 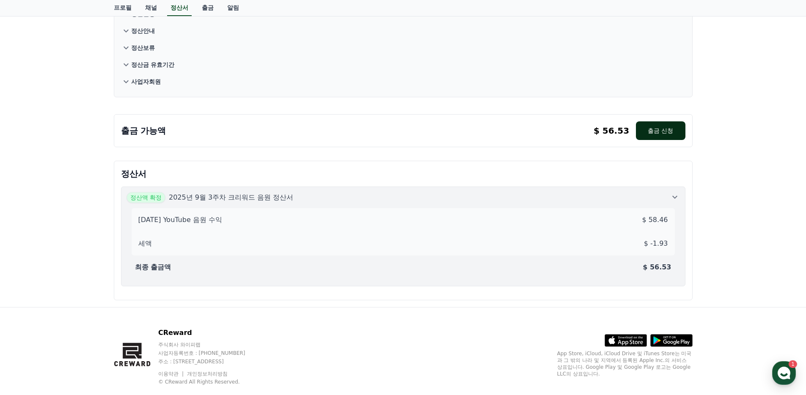 What do you see at coordinates (146, 82) in the screenshot?
I see `p: 사업자회원` at bounding box center [146, 82].